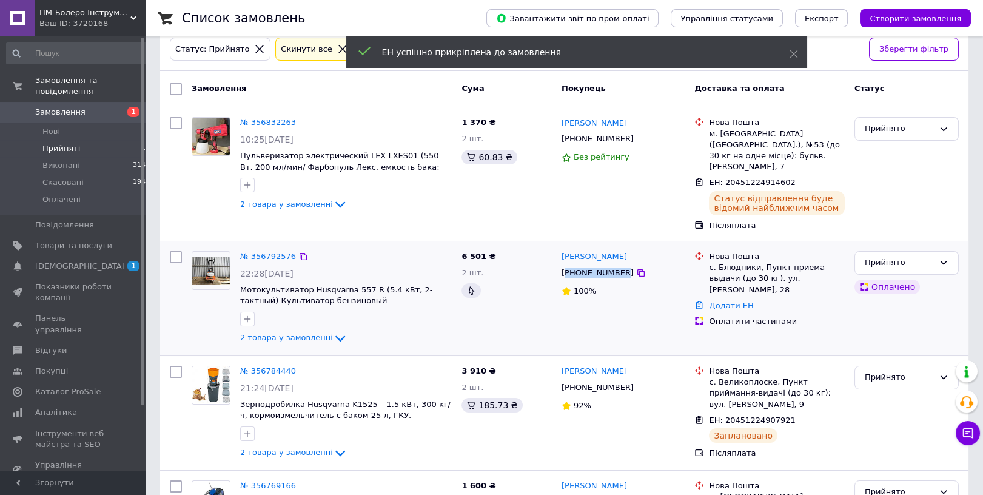 The image size is (983, 495). I want to click on span: Прийняті, so click(61, 149).